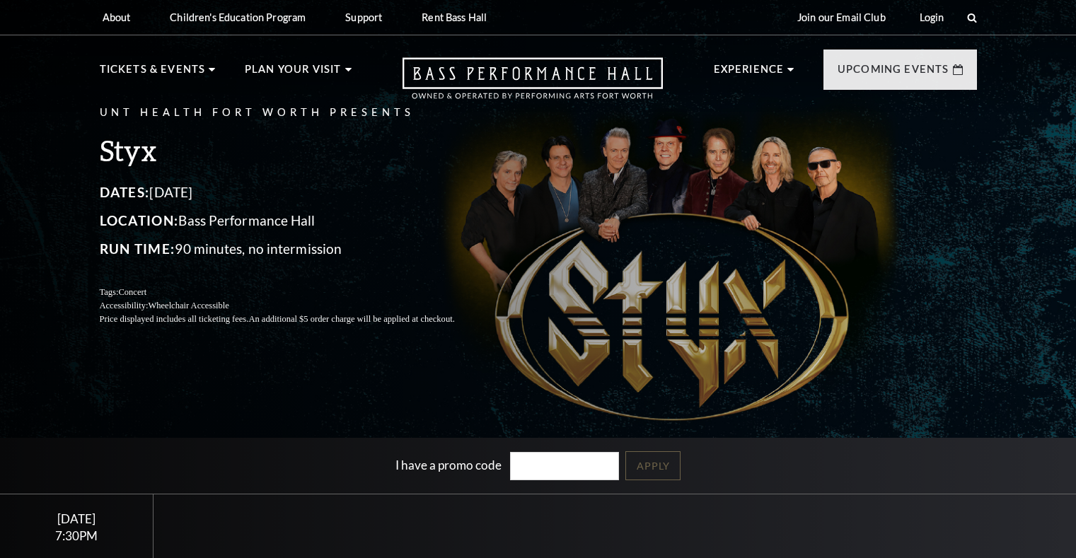 This screenshot has height=558, width=1076. What do you see at coordinates (132, 292) in the screenshot?
I see `span: Concert` at bounding box center [132, 292].